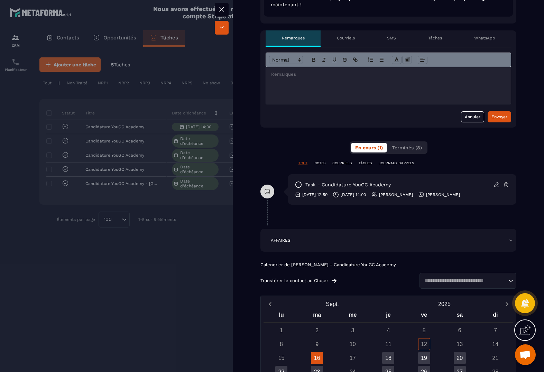 This screenshot has width=544, height=372. Describe the element at coordinates (352, 344) in the screenshot. I see `div: 10` at that location.